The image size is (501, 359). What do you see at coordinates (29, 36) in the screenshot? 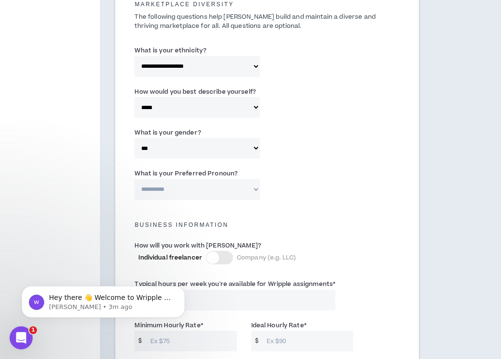
I see `img: Profile image for Morgan` at bounding box center [29, 36].